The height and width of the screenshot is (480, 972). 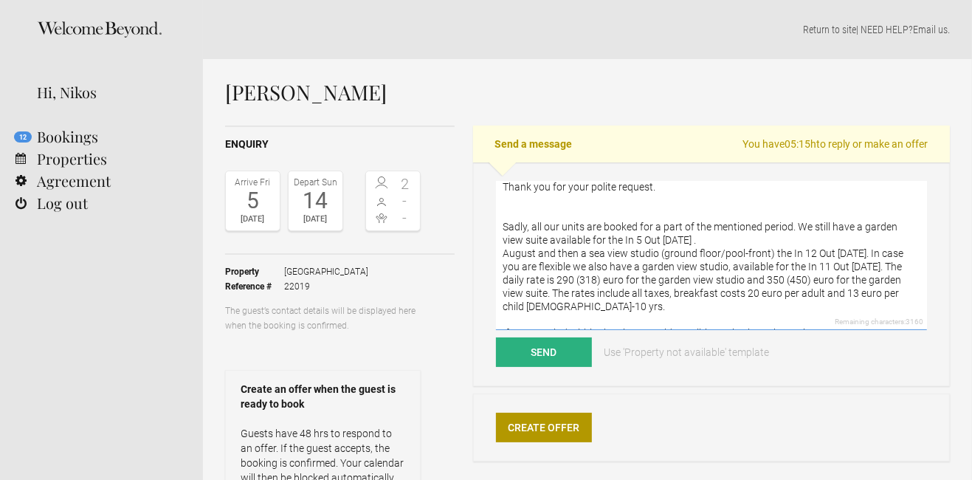 I want to click on p: | NEED HELP? ., so click(x=587, y=30).